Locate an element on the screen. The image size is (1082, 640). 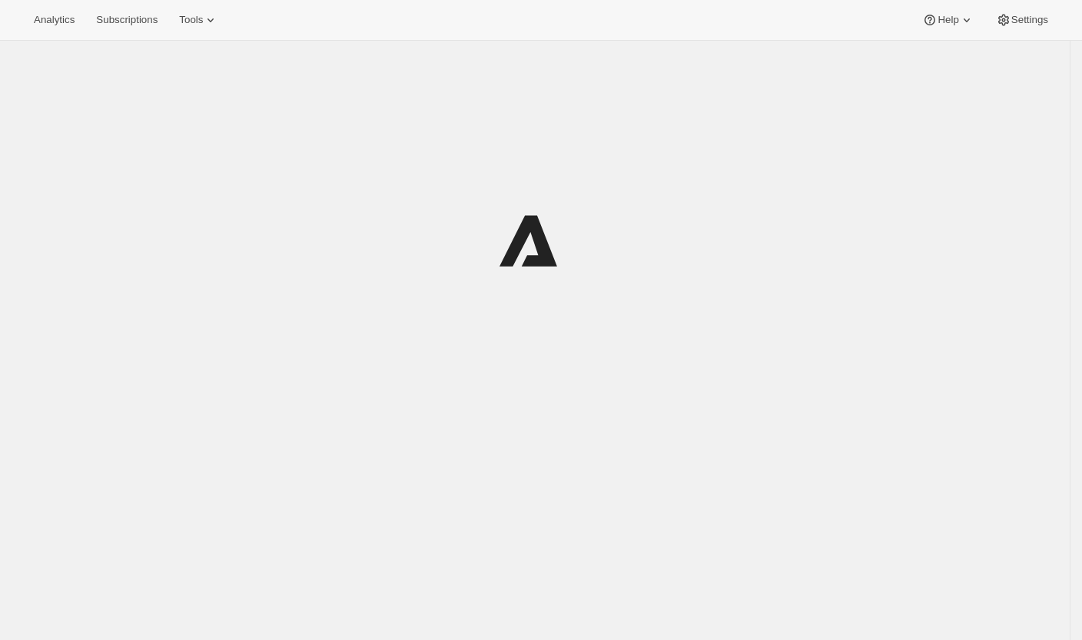
button: Analytics is located at coordinates (54, 20).